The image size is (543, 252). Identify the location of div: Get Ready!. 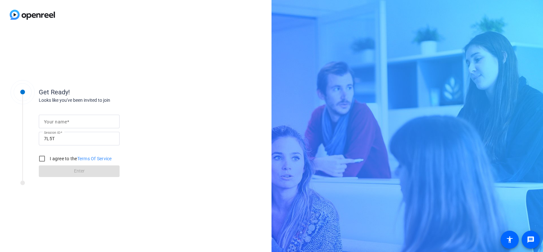
(103, 92).